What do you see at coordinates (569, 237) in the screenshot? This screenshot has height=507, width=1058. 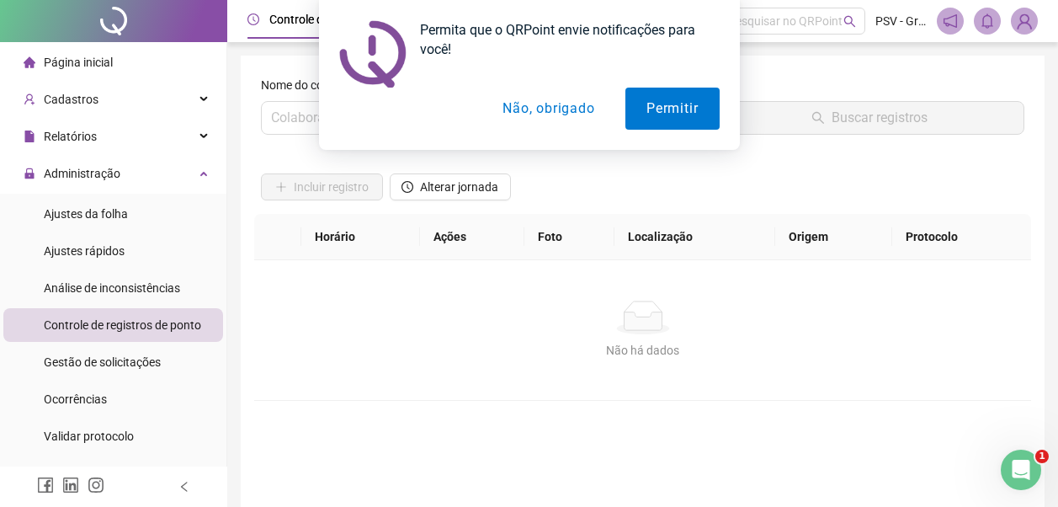 I see `th: Foto` at bounding box center [569, 237].